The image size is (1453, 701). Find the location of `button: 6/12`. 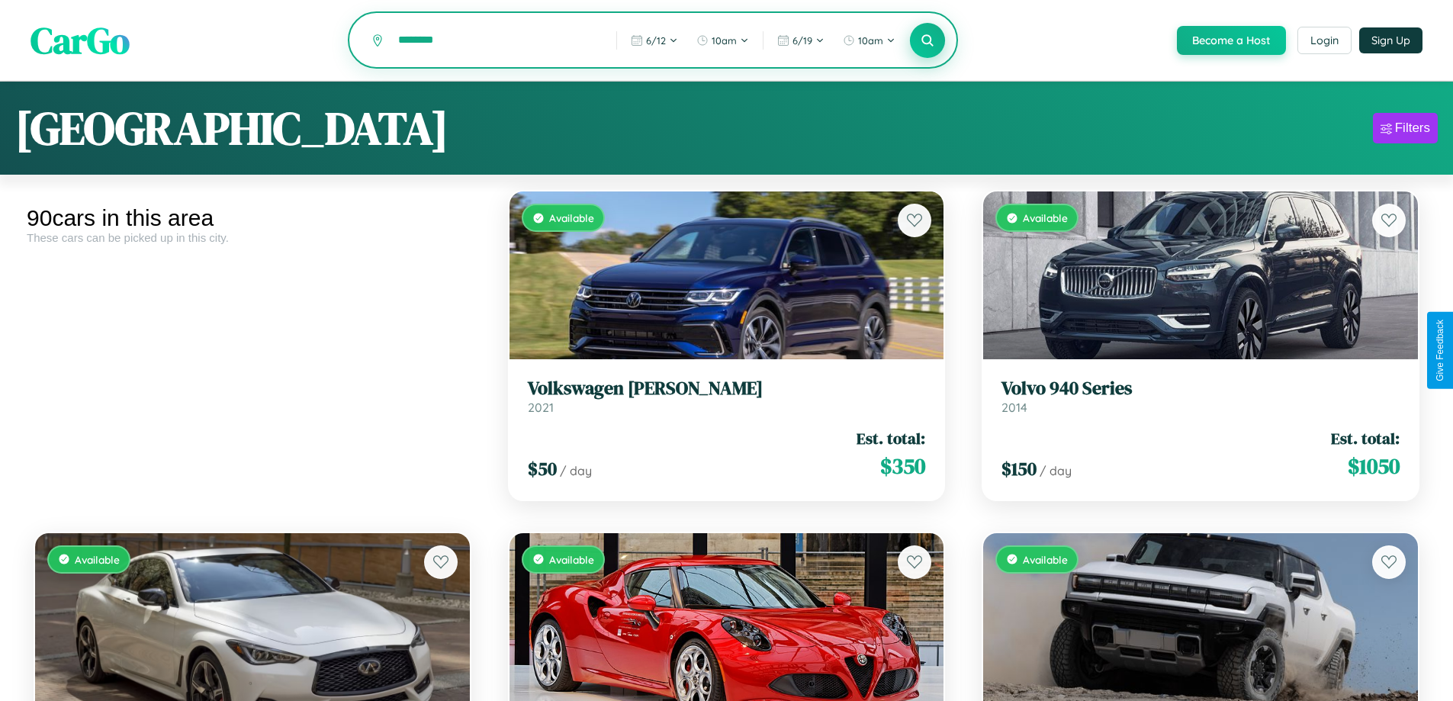

button: 6/12 is located at coordinates (654, 40).